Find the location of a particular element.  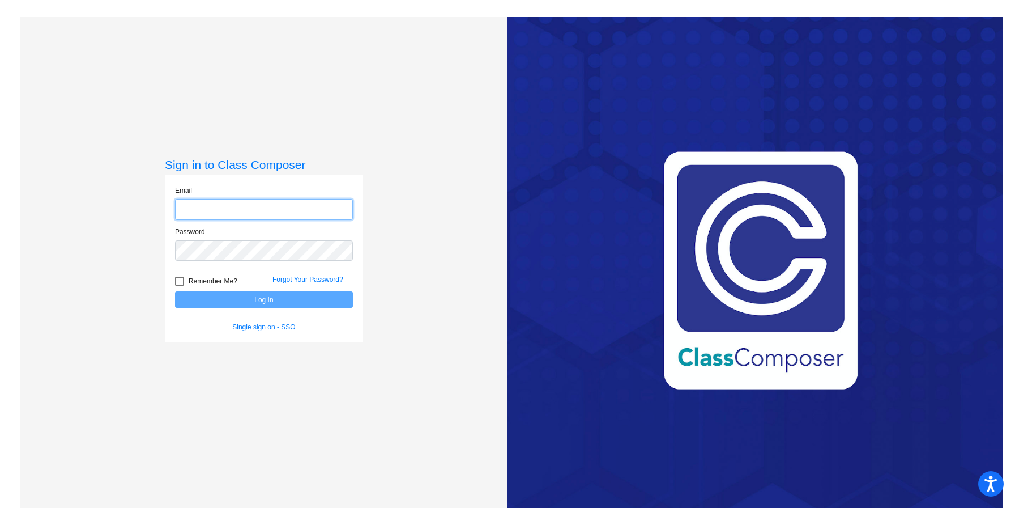

button: Log In is located at coordinates (264, 299).